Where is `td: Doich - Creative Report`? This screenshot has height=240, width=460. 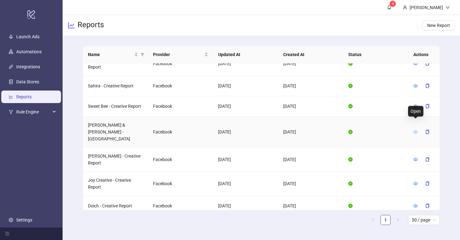 td: Doich - Creative Report is located at coordinates (116, 206).